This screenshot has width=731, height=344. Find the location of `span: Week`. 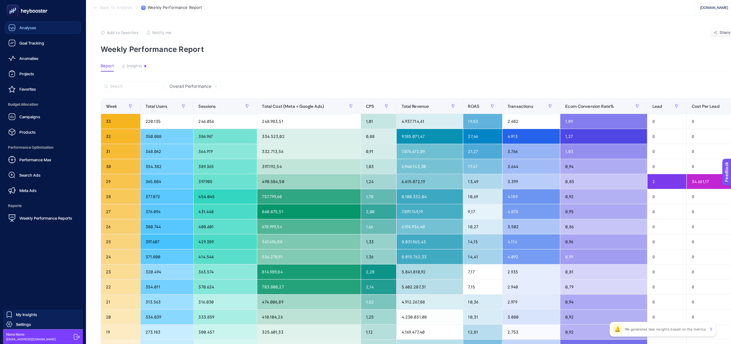

span: Week is located at coordinates (112, 106).